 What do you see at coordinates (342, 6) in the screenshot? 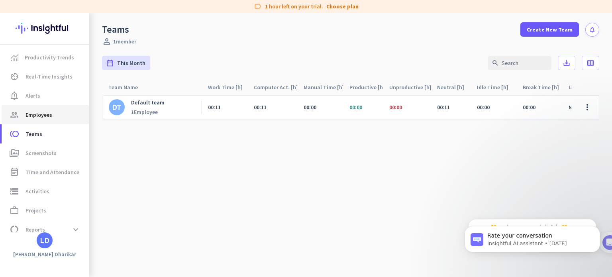
I see `a: Choose plan` at bounding box center [342, 6].